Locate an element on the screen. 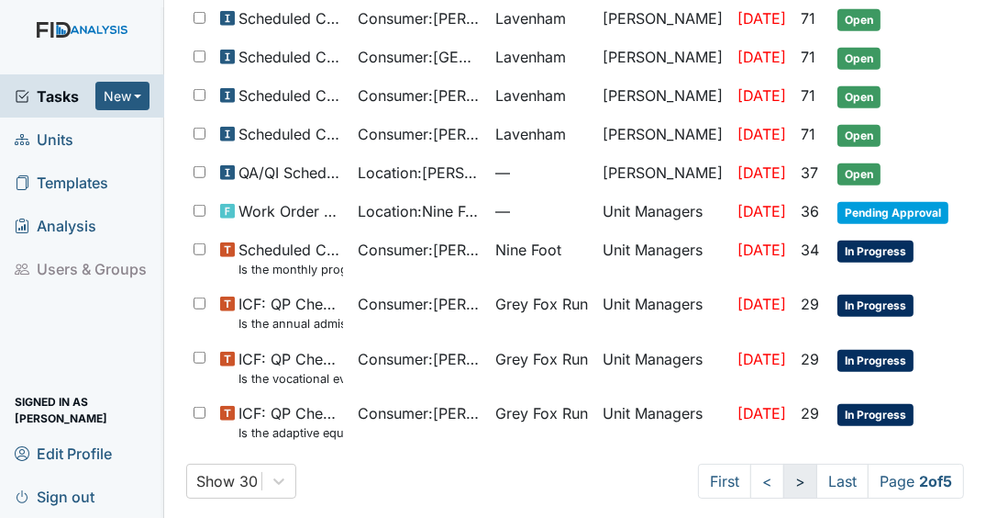  span: ICF: QP Checklist Is the vocational evaluation current? (document the date in the comment section) is located at coordinates (291, 367).